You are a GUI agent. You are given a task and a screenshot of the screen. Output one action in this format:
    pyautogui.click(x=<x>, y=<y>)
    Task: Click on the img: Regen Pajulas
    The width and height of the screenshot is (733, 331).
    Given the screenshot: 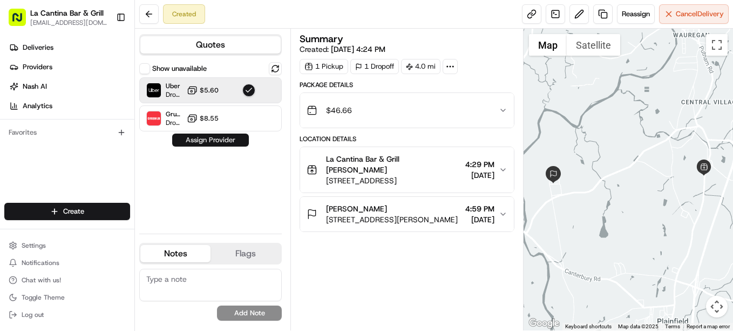 What is the action you would take?
    pyautogui.click(x=19, y=166)
    